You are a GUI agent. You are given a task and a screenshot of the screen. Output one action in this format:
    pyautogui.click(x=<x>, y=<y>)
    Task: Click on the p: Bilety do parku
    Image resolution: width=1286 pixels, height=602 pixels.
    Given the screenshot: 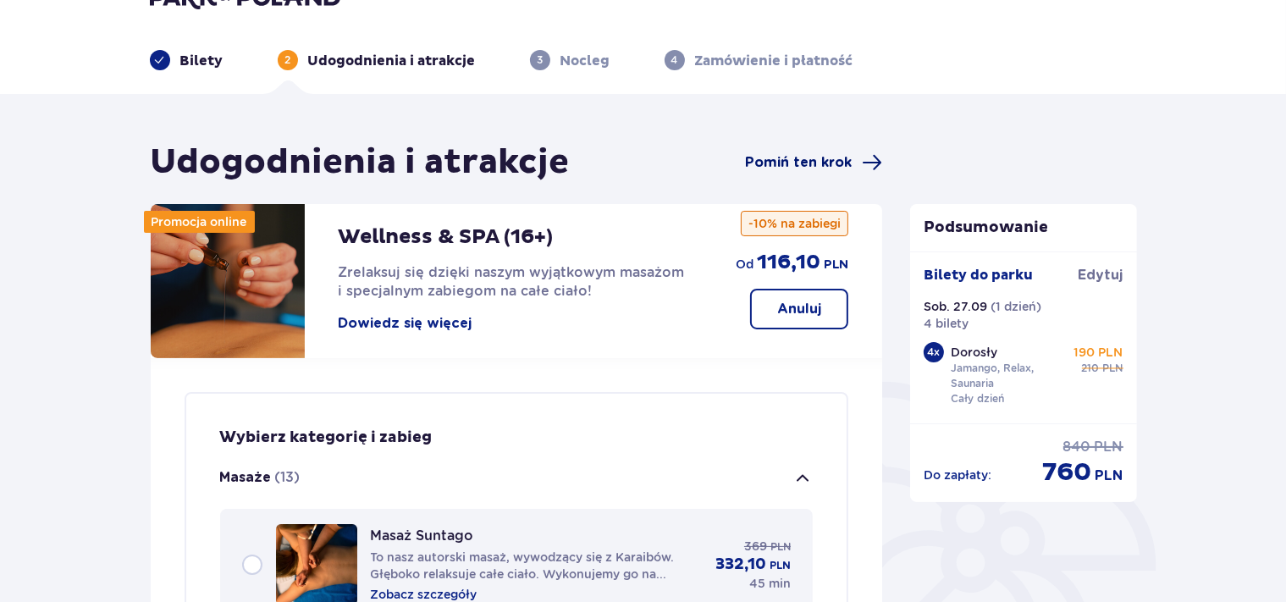 What is the action you would take?
    pyautogui.click(x=978, y=275)
    